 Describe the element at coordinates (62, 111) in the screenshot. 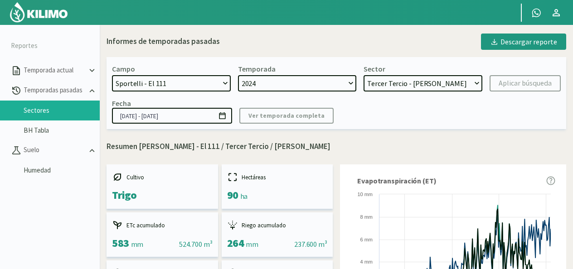

I see `a: Sectores` at that location.